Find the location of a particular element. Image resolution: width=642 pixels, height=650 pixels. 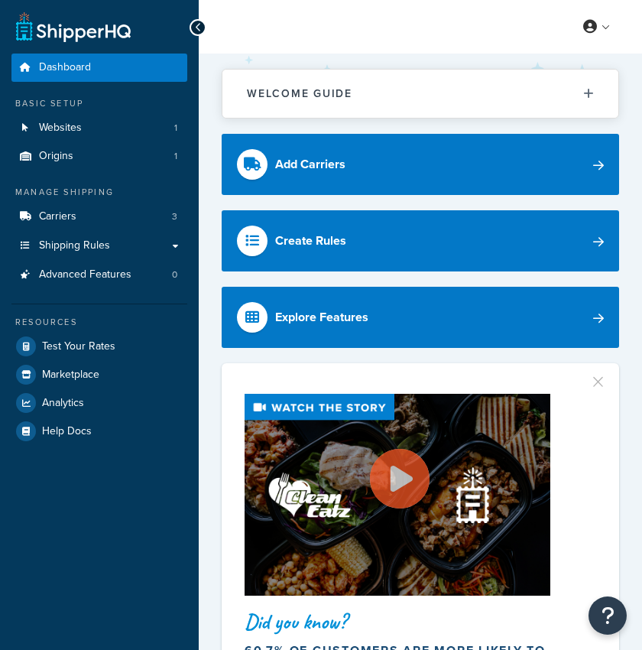

a: Marketplace is located at coordinates (99, 375).